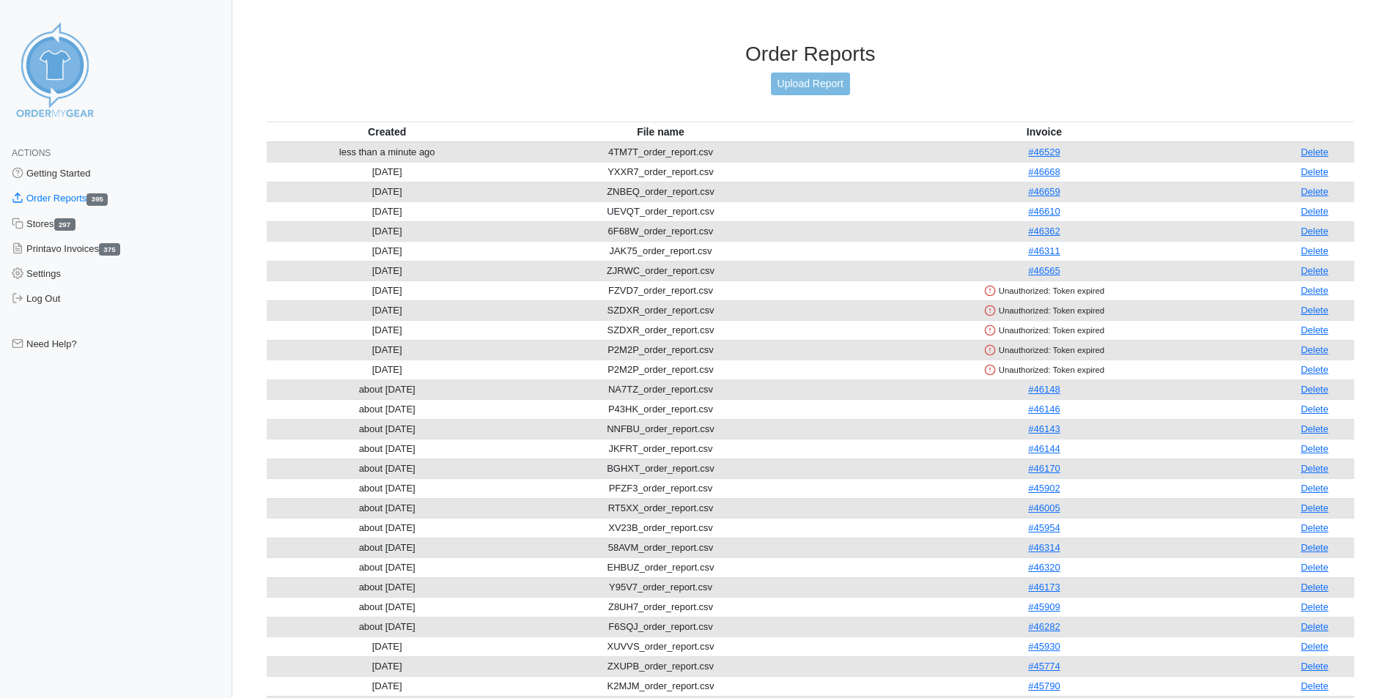 The height and width of the screenshot is (698, 1396). Describe the element at coordinates (660, 251) in the screenshot. I see `td: JAK75_order_report.csv` at that location.